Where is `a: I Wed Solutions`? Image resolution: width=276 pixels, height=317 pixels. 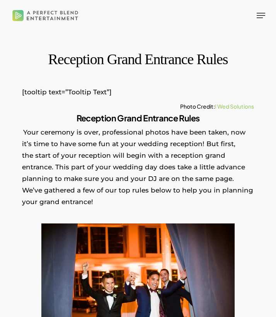
a: I Wed Solutions is located at coordinates (234, 106).